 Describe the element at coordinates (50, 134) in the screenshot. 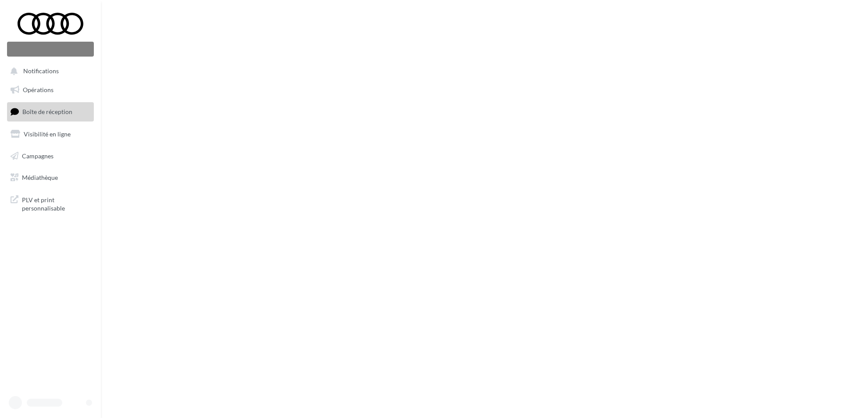

I see `a: Visibilité en ligne` at that location.